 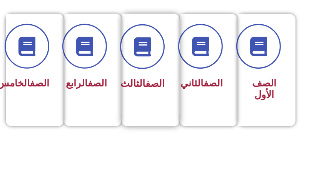 I want to click on span: الرابع, so click(x=86, y=83).